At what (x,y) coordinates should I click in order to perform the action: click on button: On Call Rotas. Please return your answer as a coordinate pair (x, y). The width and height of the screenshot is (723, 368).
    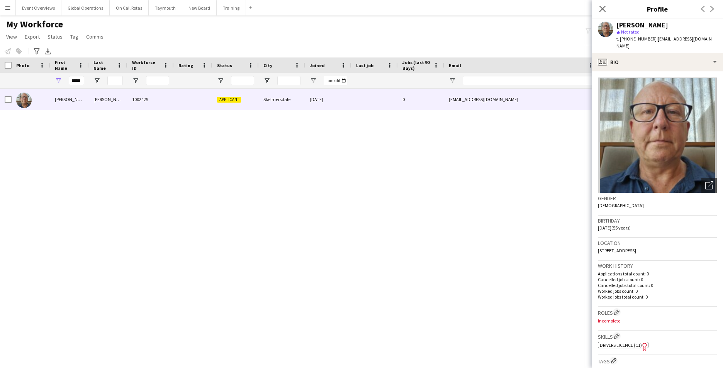
    Looking at the image, I should click on (129, 8).